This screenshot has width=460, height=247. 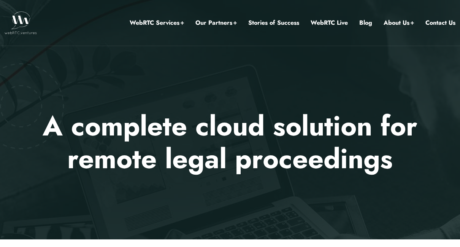 I want to click on a: Stories of Success, so click(x=274, y=23).